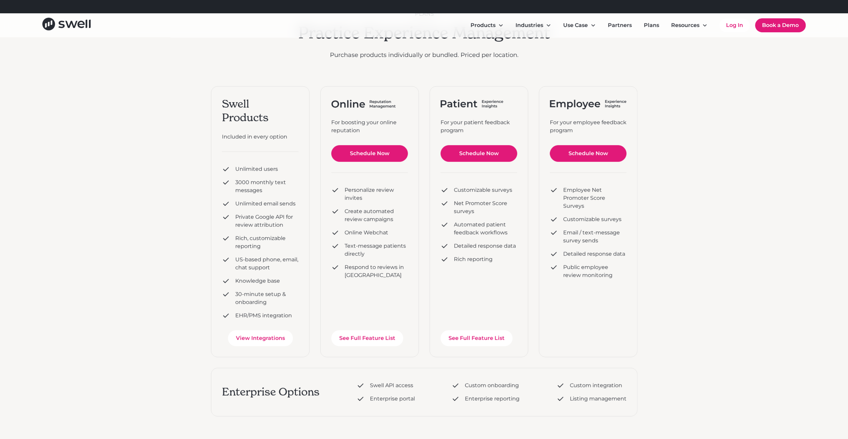 This screenshot has width=848, height=439. I want to click on a: Plans, so click(651, 25).